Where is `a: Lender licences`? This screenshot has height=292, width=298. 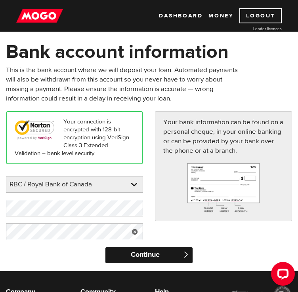 a: Lender licences is located at coordinates (252, 28).